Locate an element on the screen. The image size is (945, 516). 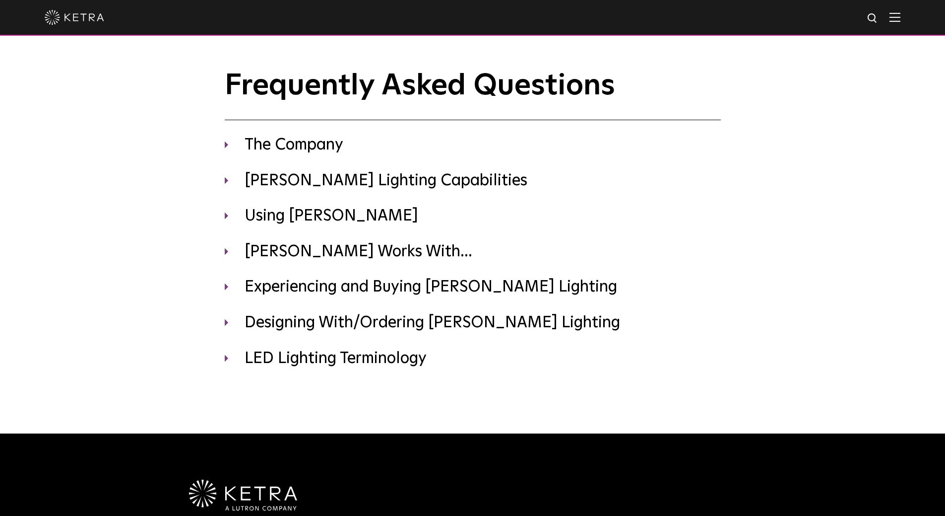
img: Ketra-aLutronCo_White_RGB is located at coordinates (243, 495).